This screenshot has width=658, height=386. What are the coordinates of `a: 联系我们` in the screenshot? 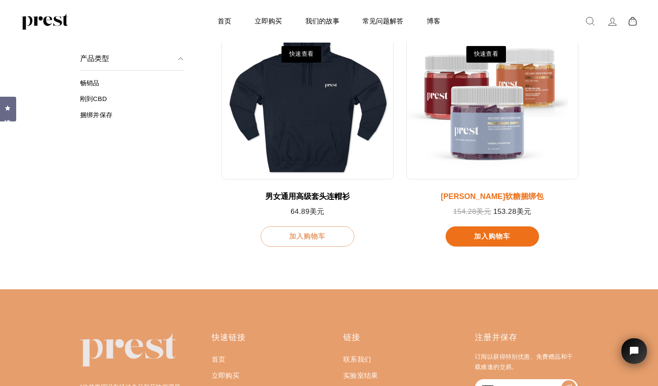 It's located at (357, 360).